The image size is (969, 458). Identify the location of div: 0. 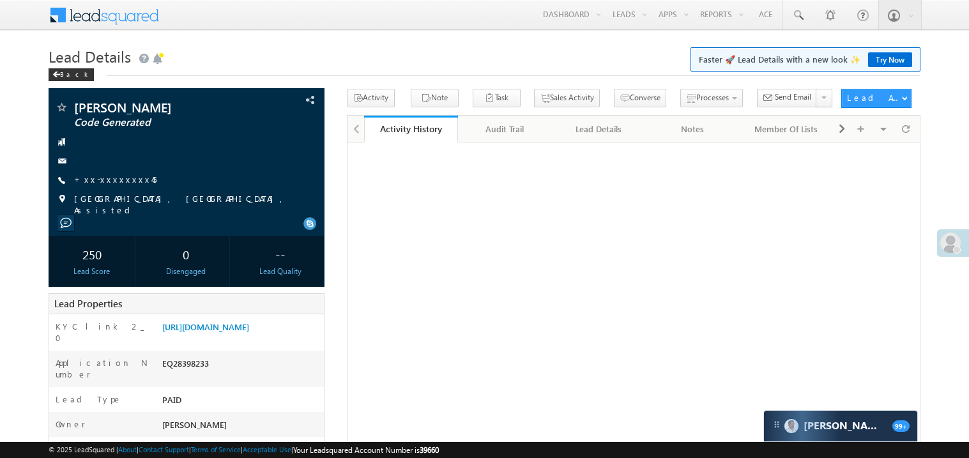
(186, 253).